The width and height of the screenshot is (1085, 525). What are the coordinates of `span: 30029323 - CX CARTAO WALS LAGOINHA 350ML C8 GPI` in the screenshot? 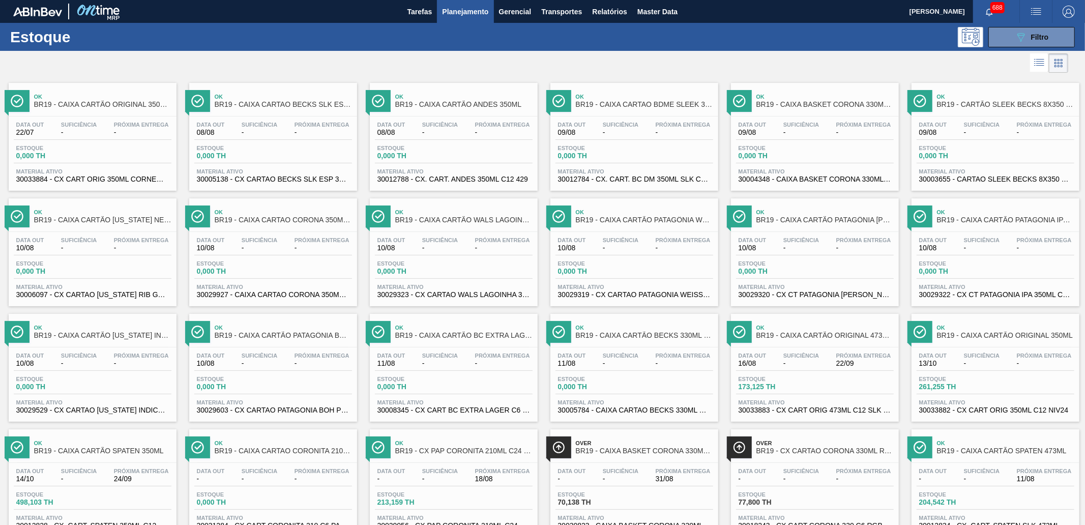 It's located at (454, 295).